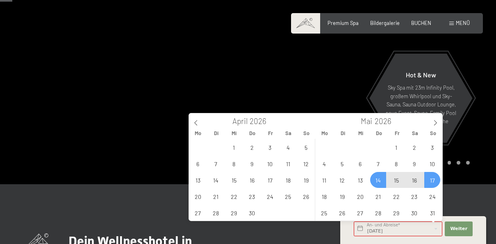 The width and height of the screenshot is (496, 244). Describe the element at coordinates (215, 163) in the screenshot. I see `span: April 7, 2026` at that location.